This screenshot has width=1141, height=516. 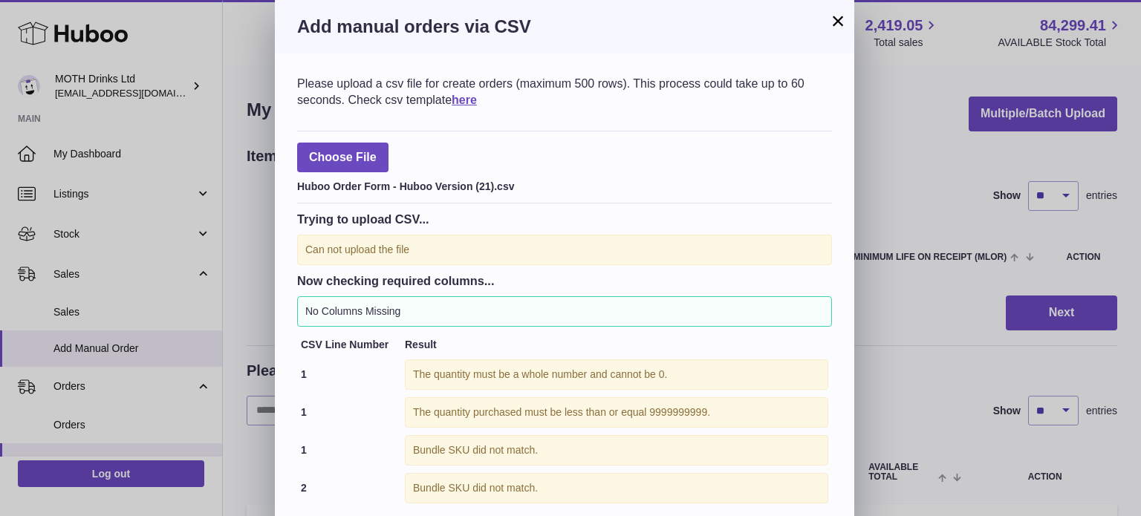 What do you see at coordinates (616, 345) in the screenshot?
I see `th: Result` at bounding box center [616, 345].